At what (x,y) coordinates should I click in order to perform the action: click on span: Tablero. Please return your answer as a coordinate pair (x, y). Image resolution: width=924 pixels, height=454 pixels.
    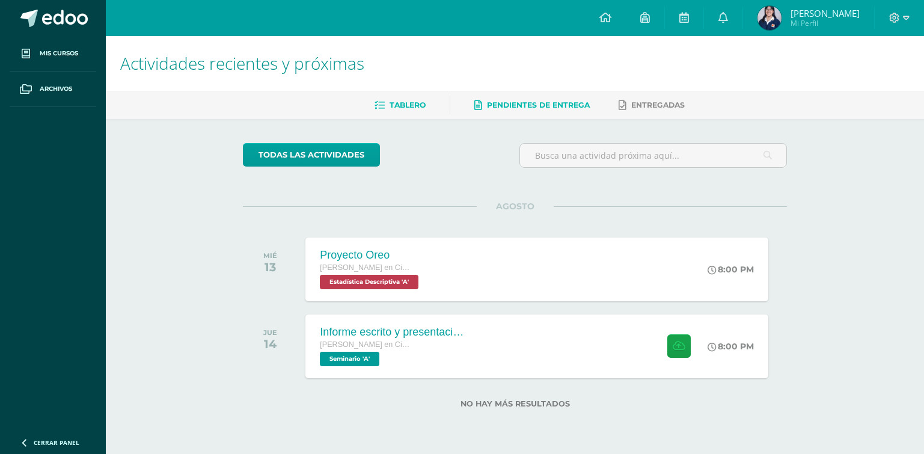
    Looking at the image, I should click on (407, 105).